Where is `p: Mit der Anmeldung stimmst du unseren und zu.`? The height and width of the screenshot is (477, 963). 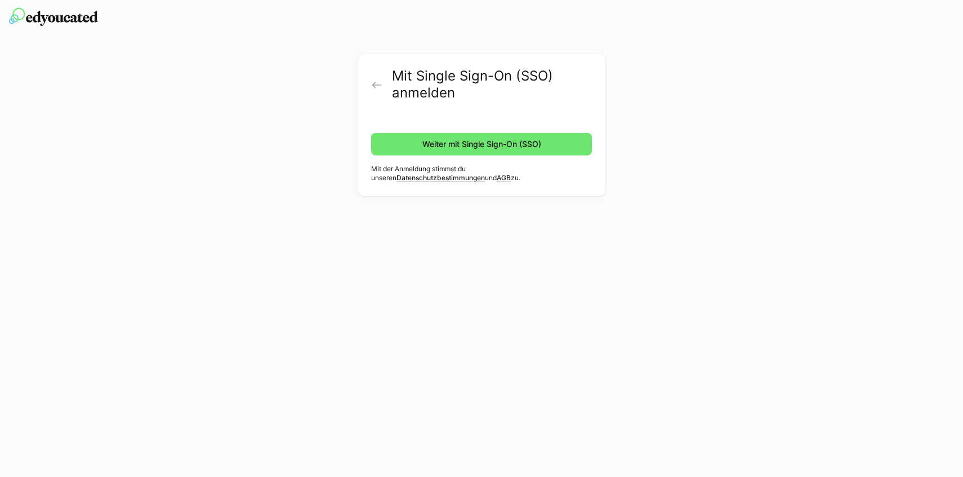
p: Mit der Anmeldung stimmst du unseren und zu. is located at coordinates (481, 173).